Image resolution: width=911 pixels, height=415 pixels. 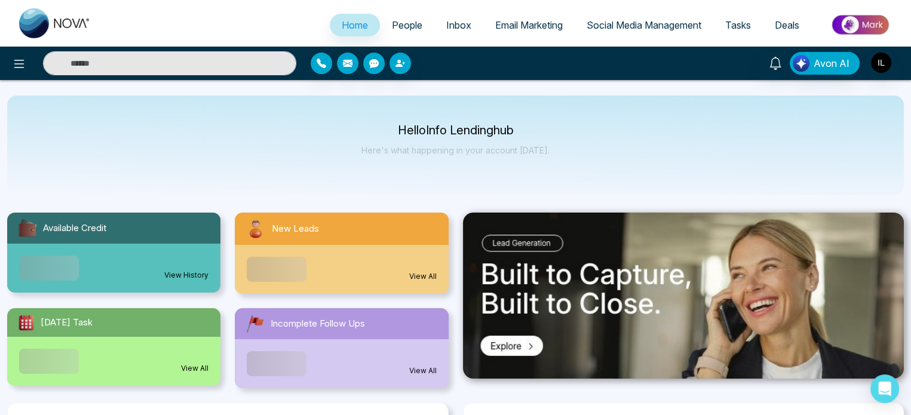 I want to click on span: Incomplete Follow Ups, so click(x=318, y=324).